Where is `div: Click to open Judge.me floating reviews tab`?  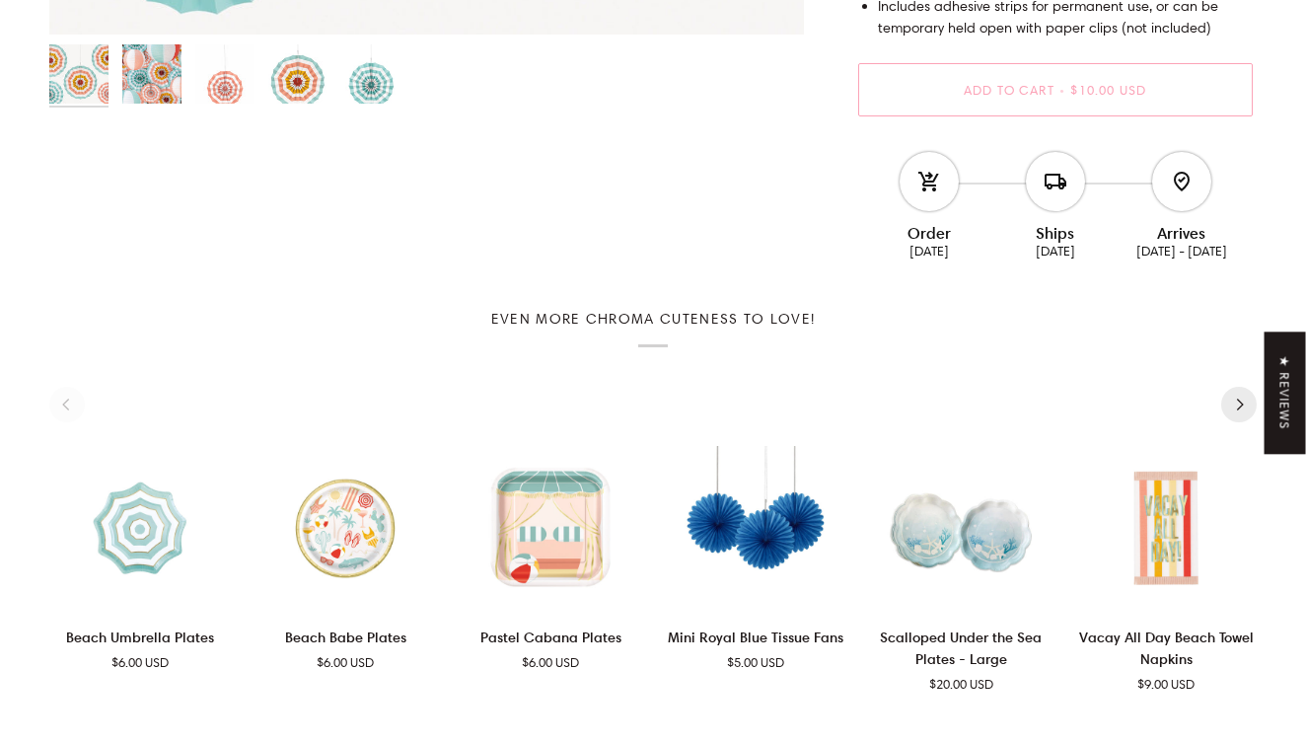 div: Click to open Judge.me floating reviews tab is located at coordinates (1285, 393).